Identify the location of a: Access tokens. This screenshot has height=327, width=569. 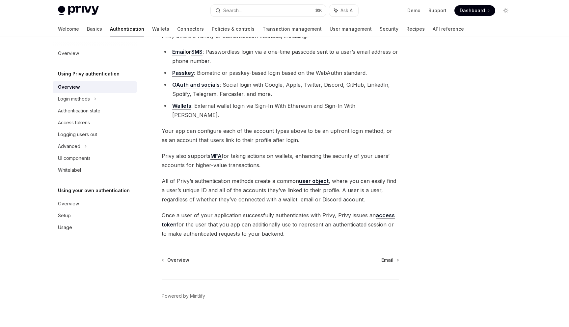
(95, 122).